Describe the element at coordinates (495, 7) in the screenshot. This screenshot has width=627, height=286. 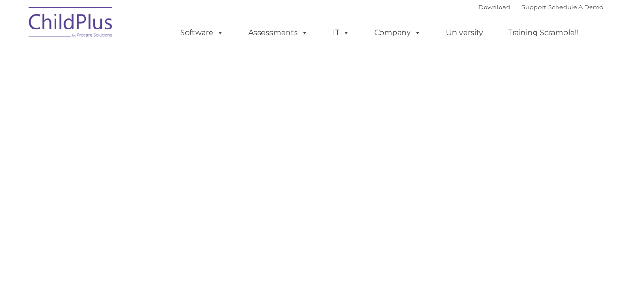
I see `a: Download` at that location.